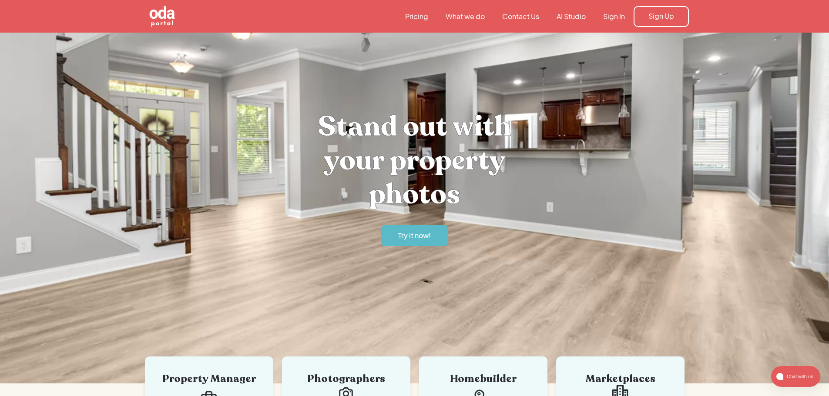 The image size is (829, 396). I want to click on button: atlas-launcher, so click(795, 377).